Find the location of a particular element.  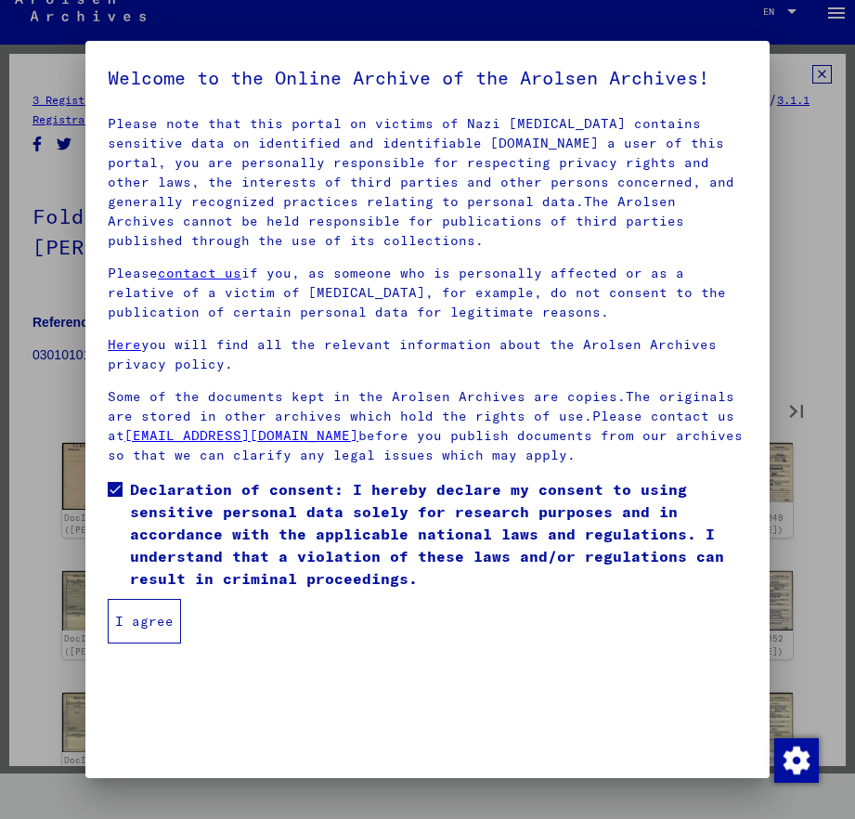

a: contact us is located at coordinates (200, 273).